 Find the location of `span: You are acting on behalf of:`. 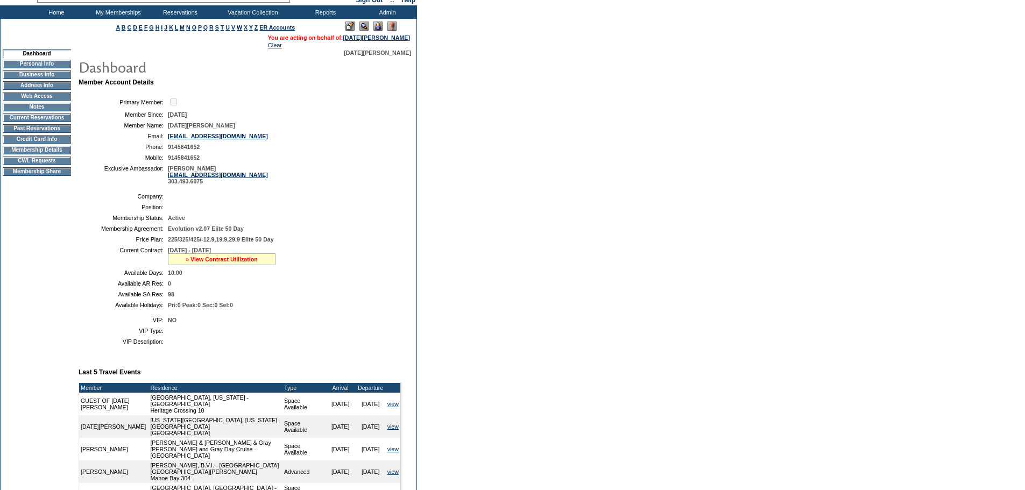

span: You are acting on behalf of: is located at coordinates (339, 38).